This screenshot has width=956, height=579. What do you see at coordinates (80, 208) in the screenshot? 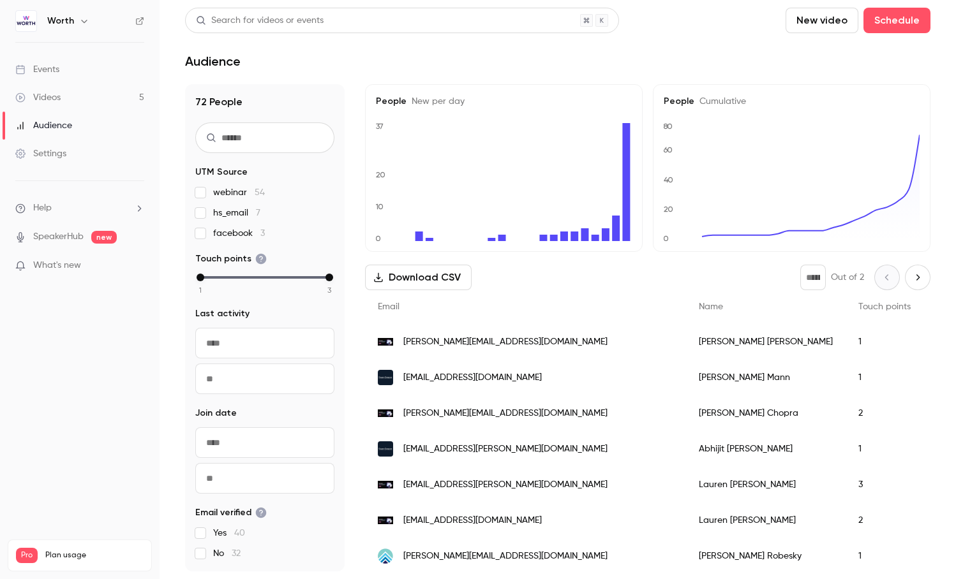
I see `li: help-dropdown-opener` at bounding box center [80, 208].